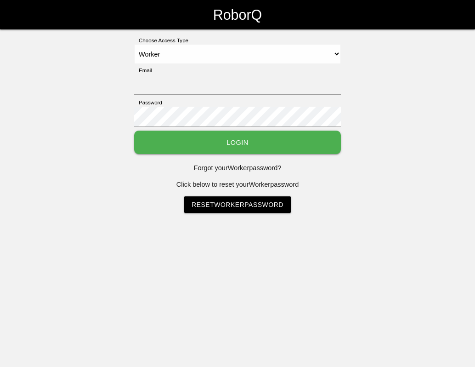  Describe the element at coordinates (148, 102) in the screenshot. I see `label: Password` at that location.